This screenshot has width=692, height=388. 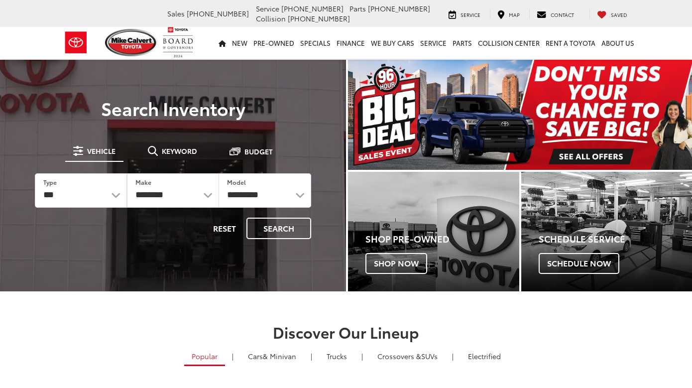 What do you see at coordinates (520, 114) in the screenshot?
I see `section: Carousel section with vehicle pictures - may contain disclaimers.` at bounding box center [520, 114].